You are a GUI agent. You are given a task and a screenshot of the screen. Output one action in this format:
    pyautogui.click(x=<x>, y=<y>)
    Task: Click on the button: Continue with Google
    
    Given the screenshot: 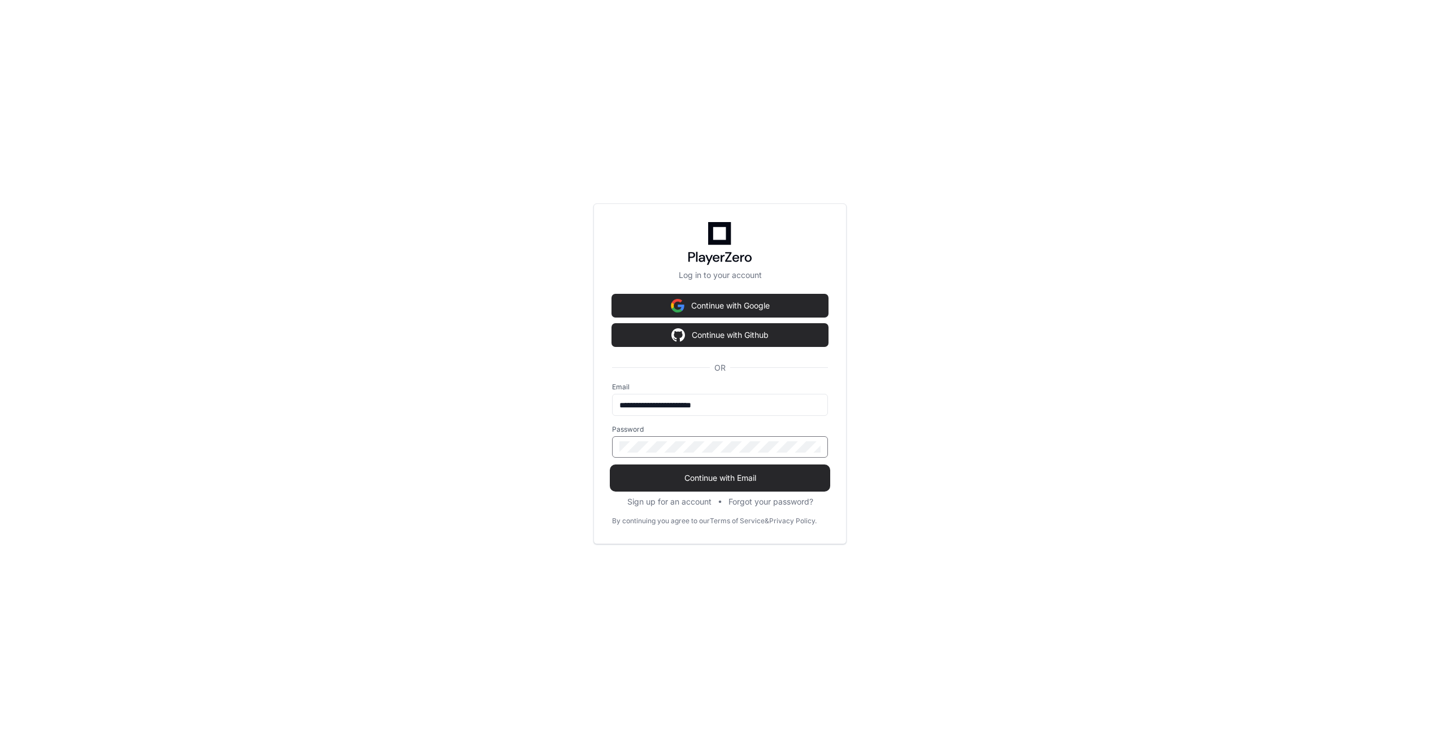 What is the action you would take?
    pyautogui.click(x=720, y=306)
    